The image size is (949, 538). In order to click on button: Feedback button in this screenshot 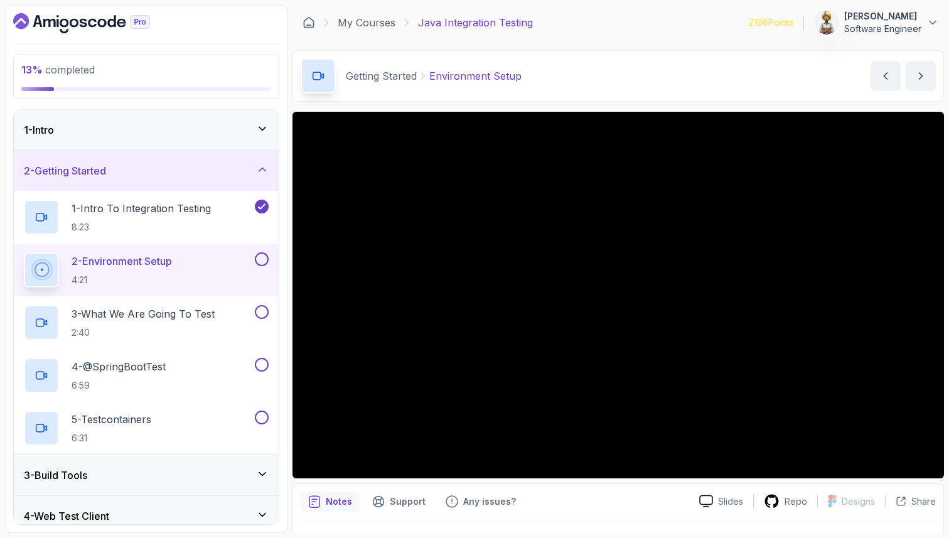, I will do `click(481, 502)`.